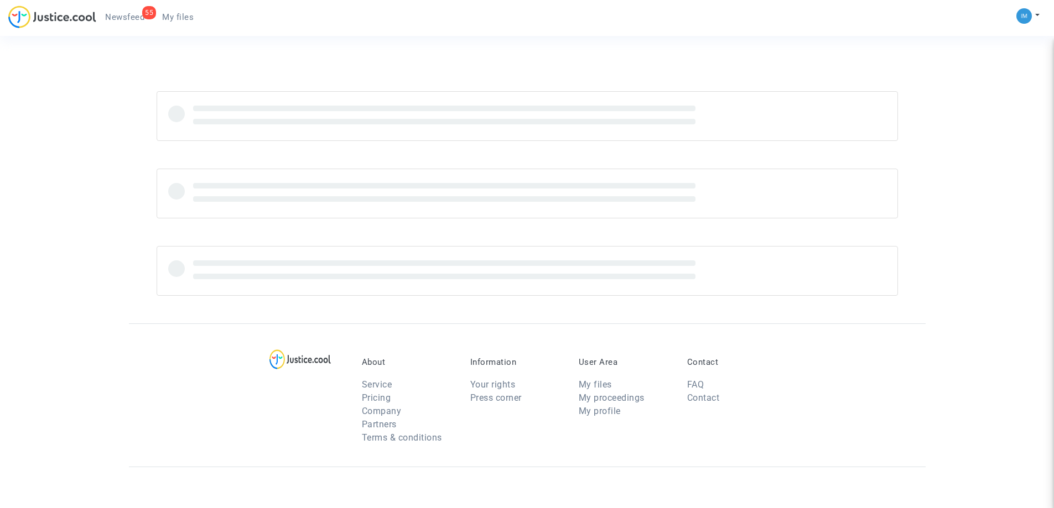 The image size is (1054, 508). I want to click on a: Your rights, so click(493, 384).